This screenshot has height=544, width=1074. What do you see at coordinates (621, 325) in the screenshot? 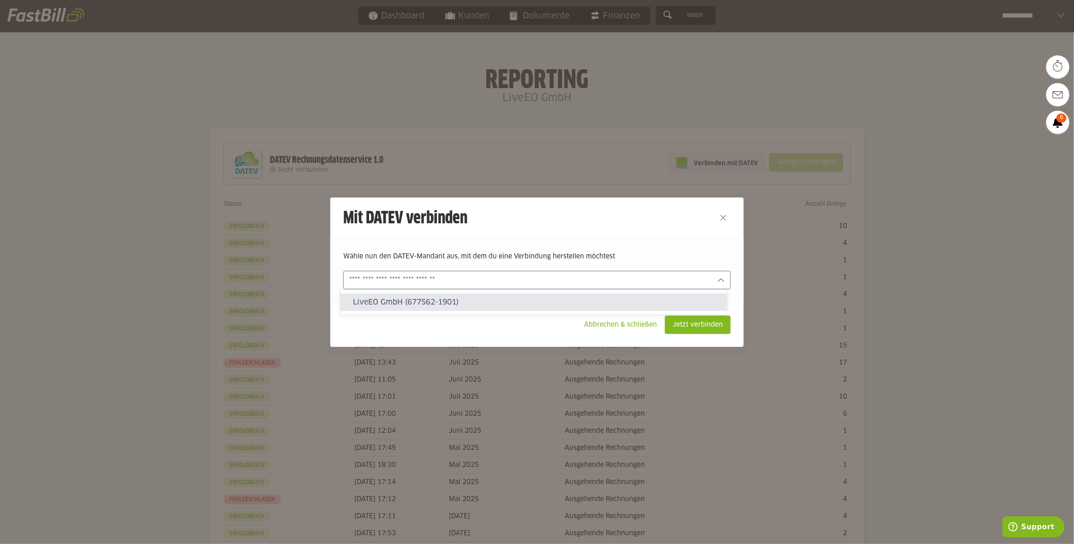
I see `sl-button: Abbrechen & schließen` at bounding box center [621, 325].